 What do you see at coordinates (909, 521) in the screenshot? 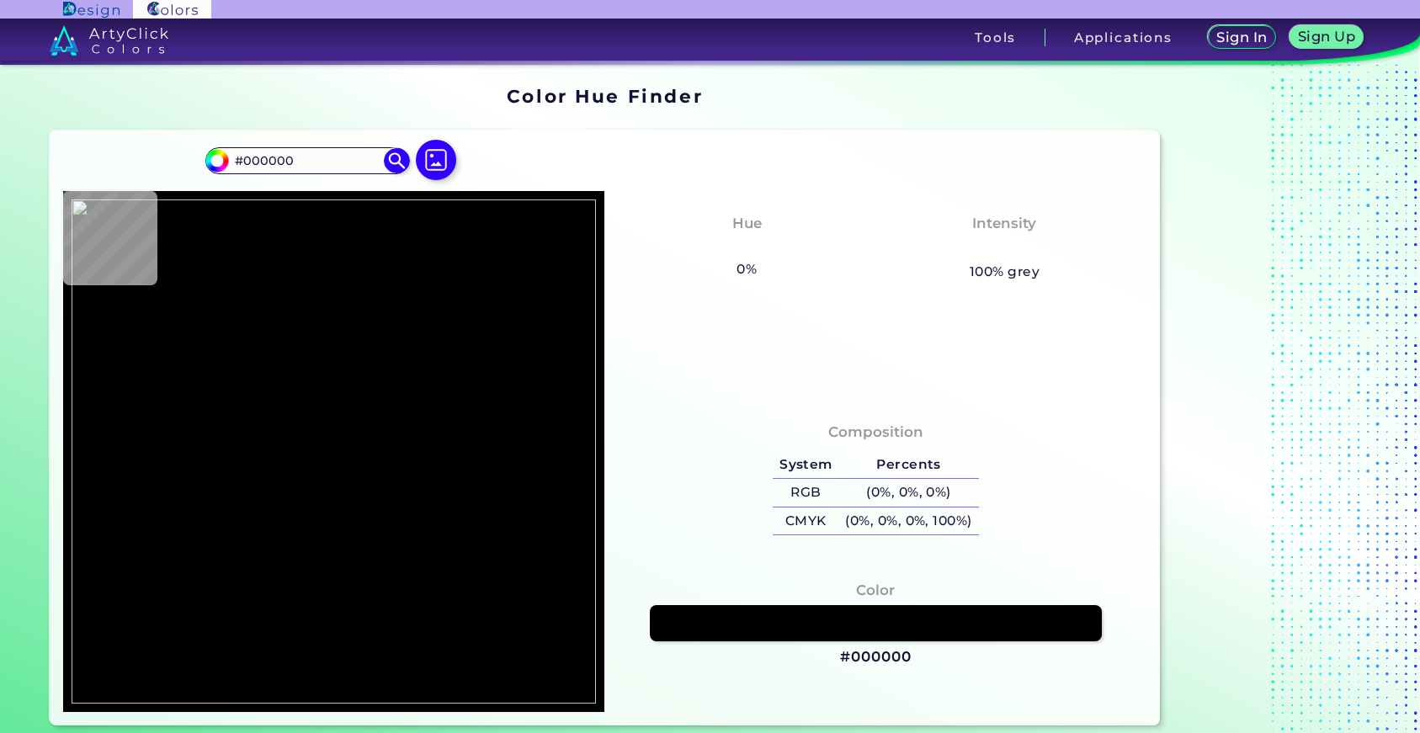
I see `h5: (0%, 0%, 0%, 100%)` at bounding box center [909, 521].